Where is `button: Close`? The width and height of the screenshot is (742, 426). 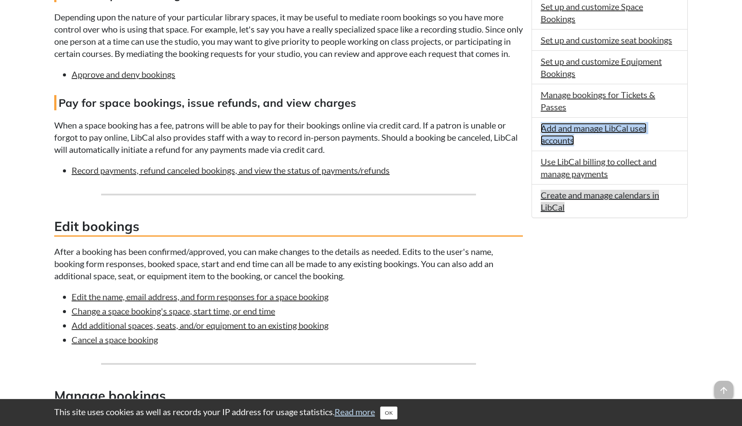
button: Close is located at coordinates (389, 413).